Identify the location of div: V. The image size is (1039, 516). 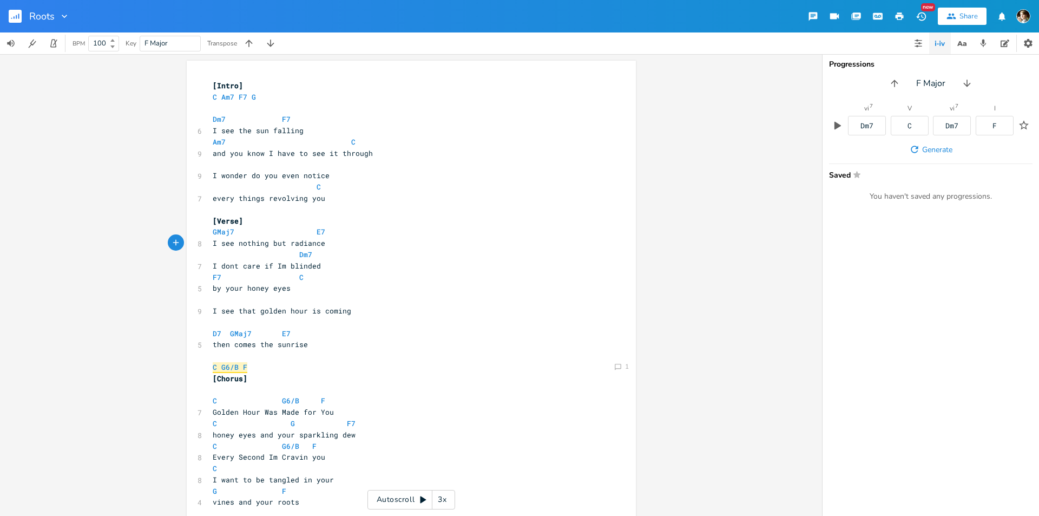
(910, 108).